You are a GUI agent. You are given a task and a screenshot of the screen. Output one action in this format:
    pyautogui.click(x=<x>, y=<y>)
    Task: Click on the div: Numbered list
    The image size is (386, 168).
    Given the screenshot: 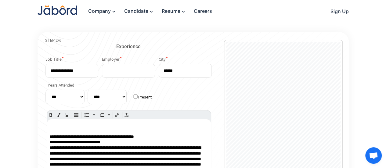 What is the action you would take?
    pyautogui.click(x=104, y=115)
    